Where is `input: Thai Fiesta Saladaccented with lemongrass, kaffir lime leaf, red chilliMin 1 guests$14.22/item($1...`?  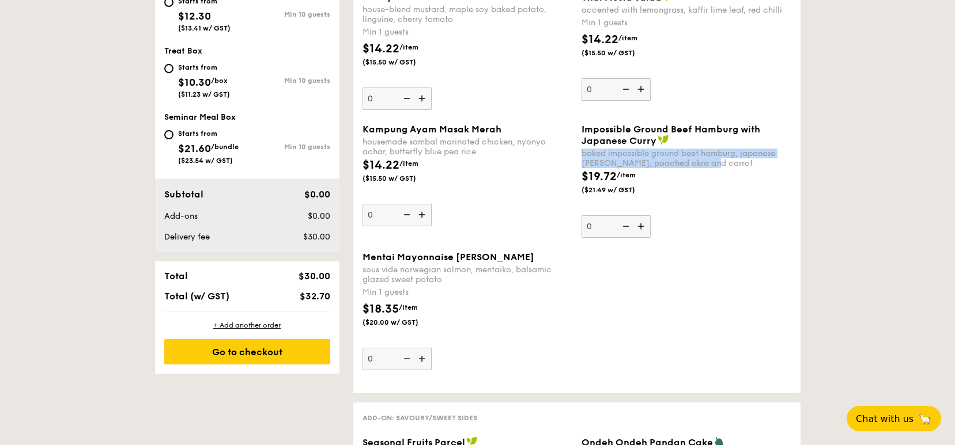
input: Thai Fiesta Saladaccented with lemongrass, kaffir lime leaf, red chilliMin 1 guests$14.22/item($1... is located at coordinates (616, 89).